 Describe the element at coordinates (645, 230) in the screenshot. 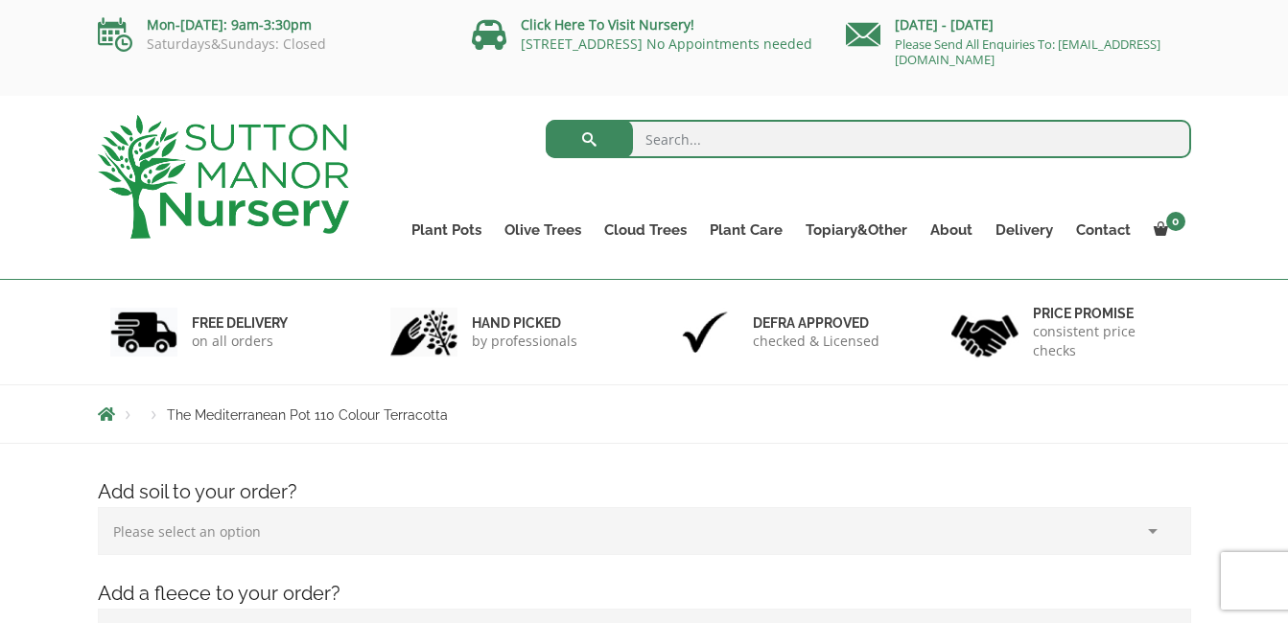

I see `a: Cloud Trees` at that location.